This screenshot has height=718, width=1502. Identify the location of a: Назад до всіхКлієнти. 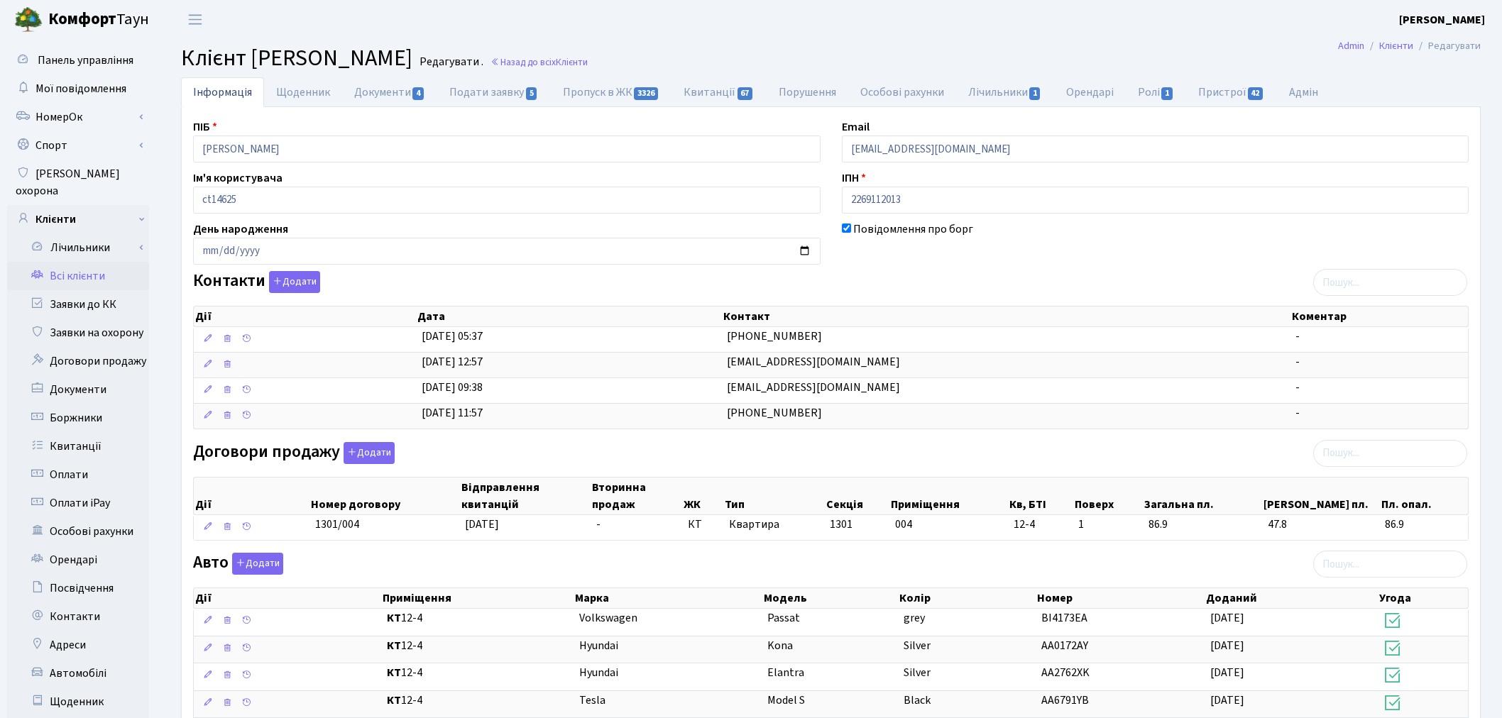
(539, 62).